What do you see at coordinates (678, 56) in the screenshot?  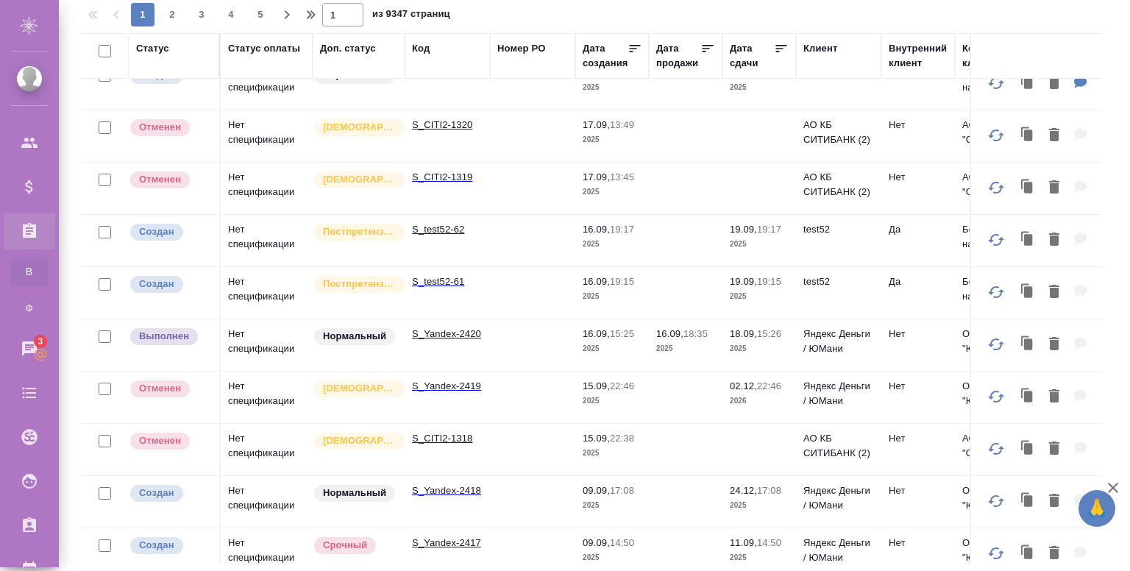 I see `div: Дата продажи` at bounding box center [678, 56].